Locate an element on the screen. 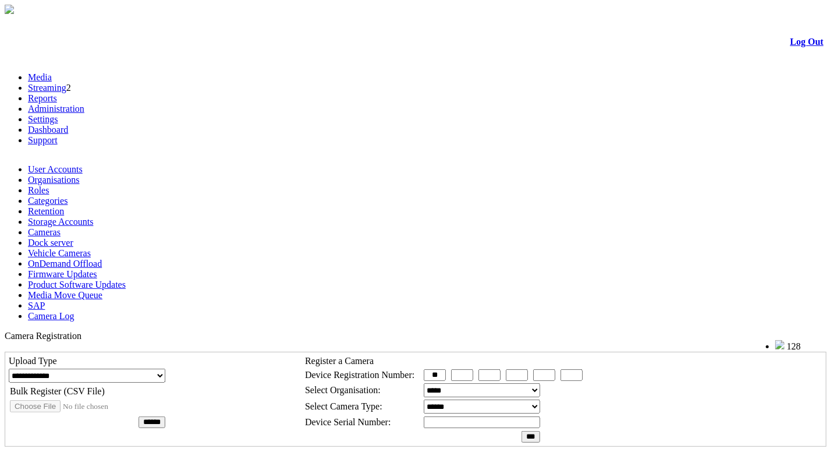 The height and width of the screenshot is (459, 830). a: Reports is located at coordinates (43, 98).